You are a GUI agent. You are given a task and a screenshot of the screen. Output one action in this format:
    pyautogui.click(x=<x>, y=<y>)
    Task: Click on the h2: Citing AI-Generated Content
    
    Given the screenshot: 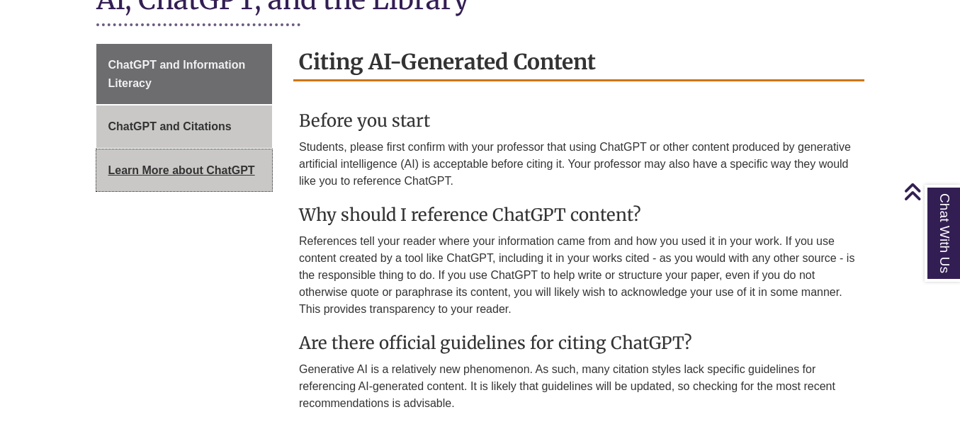 What is the action you would take?
    pyautogui.click(x=579, y=62)
    